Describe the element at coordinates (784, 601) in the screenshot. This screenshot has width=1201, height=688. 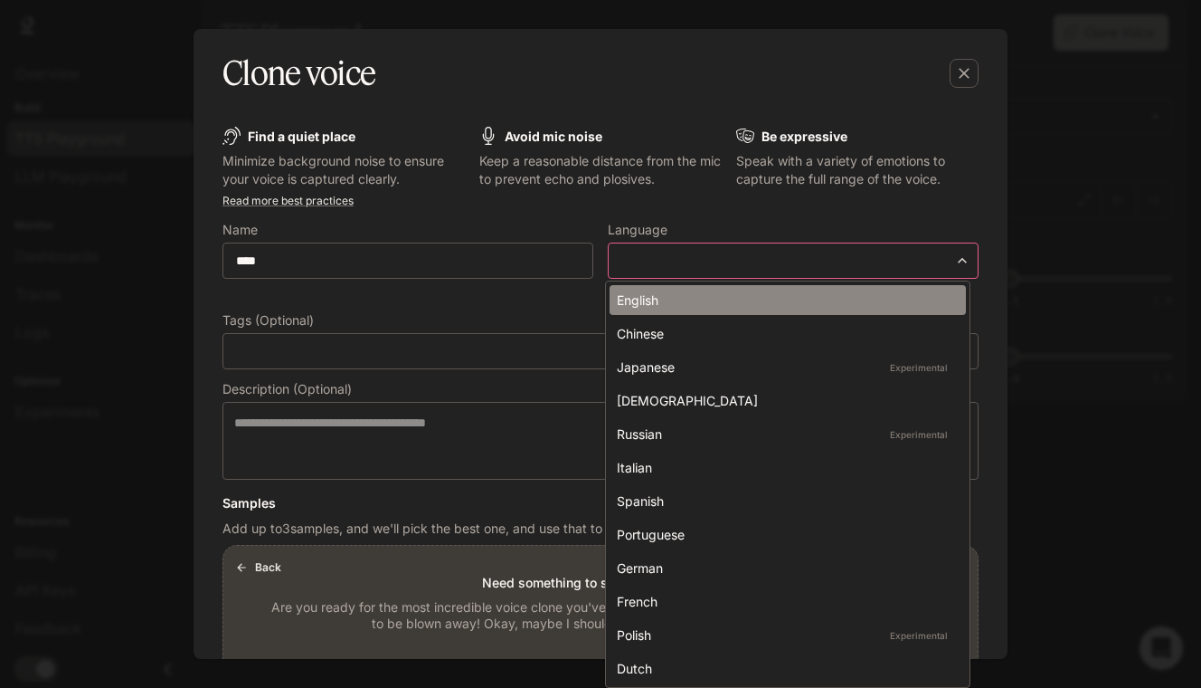
I see `div: French` at that location.